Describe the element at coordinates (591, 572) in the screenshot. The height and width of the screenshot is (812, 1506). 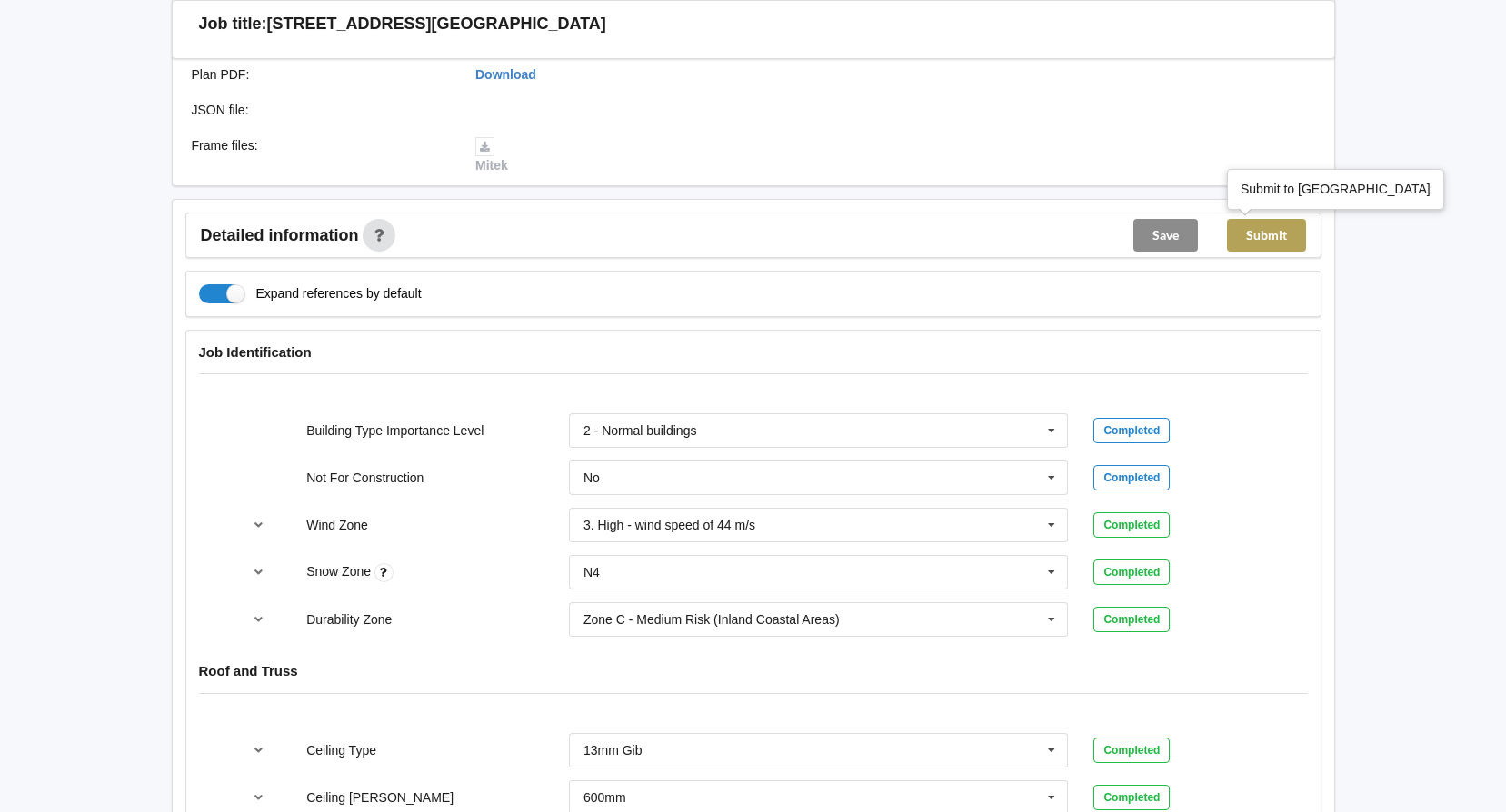
I see `div: N4` at that location.